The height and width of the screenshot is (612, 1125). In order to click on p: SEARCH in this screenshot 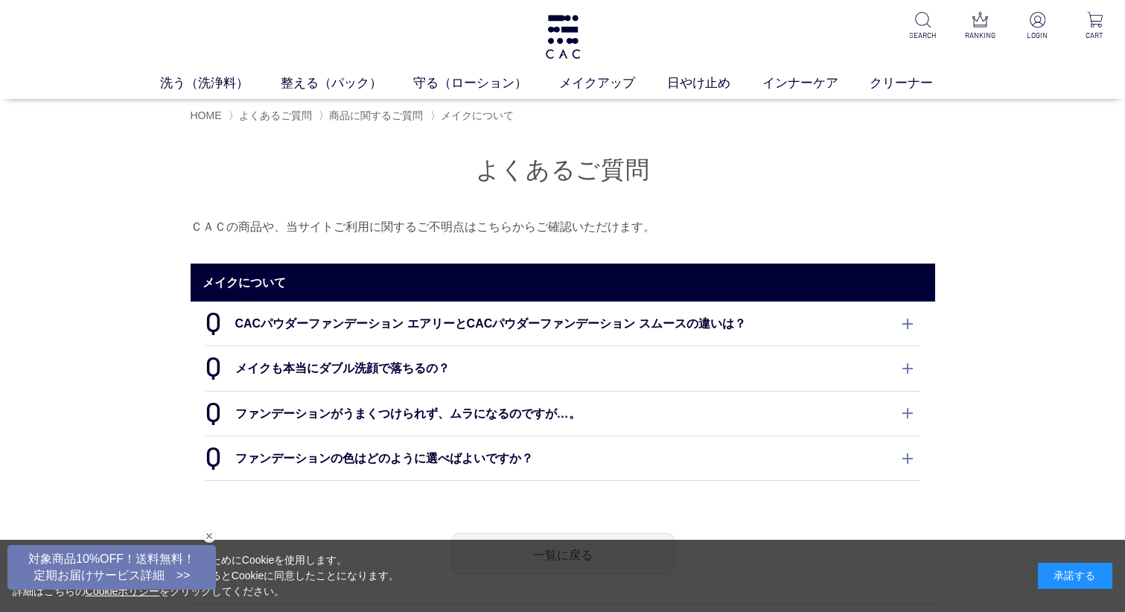, I will do `click(923, 35)`.